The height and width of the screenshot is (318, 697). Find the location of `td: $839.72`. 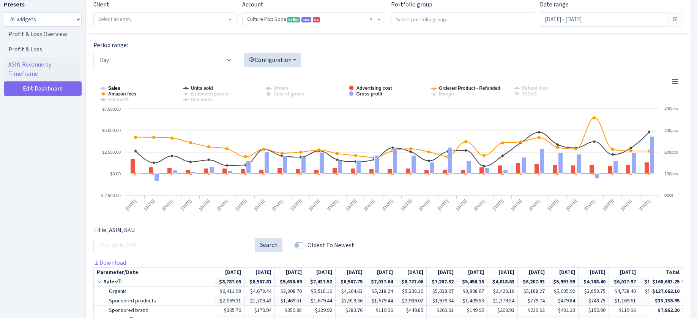

td: $839.72 is located at coordinates (655, 300).